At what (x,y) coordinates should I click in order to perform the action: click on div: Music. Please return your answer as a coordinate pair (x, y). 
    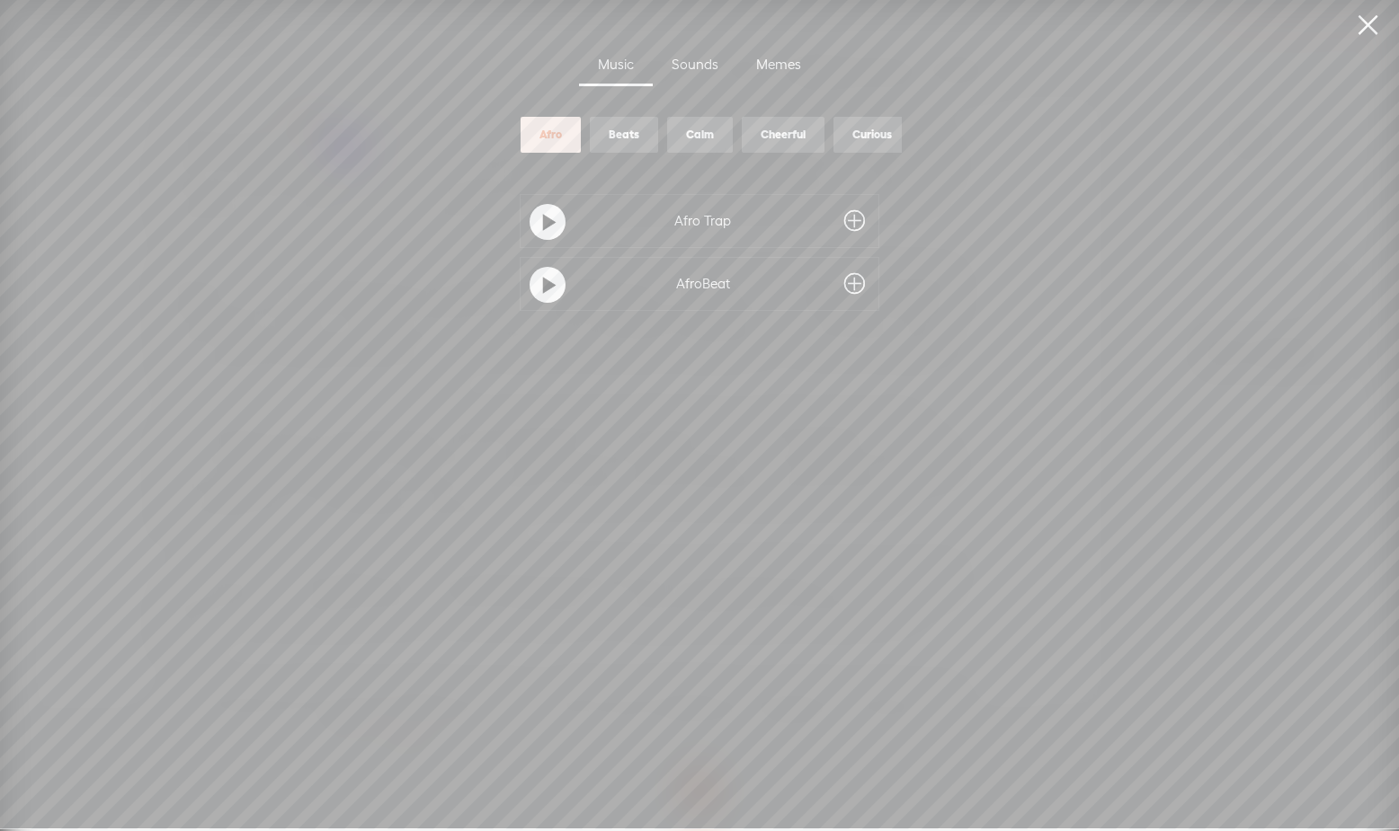
    Looking at the image, I should click on (616, 66).